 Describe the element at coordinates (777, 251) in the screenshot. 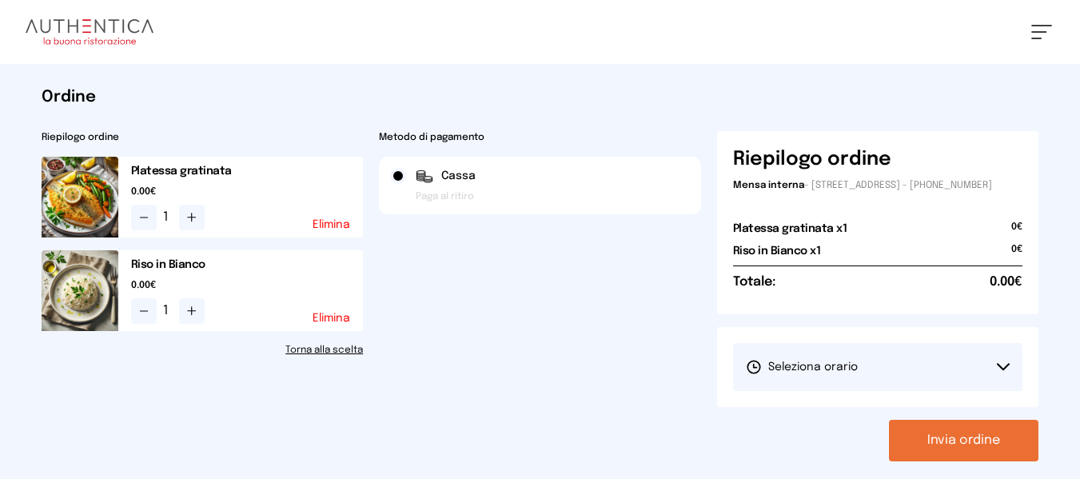

I see `h2: Riso in Bianco x1` at that location.